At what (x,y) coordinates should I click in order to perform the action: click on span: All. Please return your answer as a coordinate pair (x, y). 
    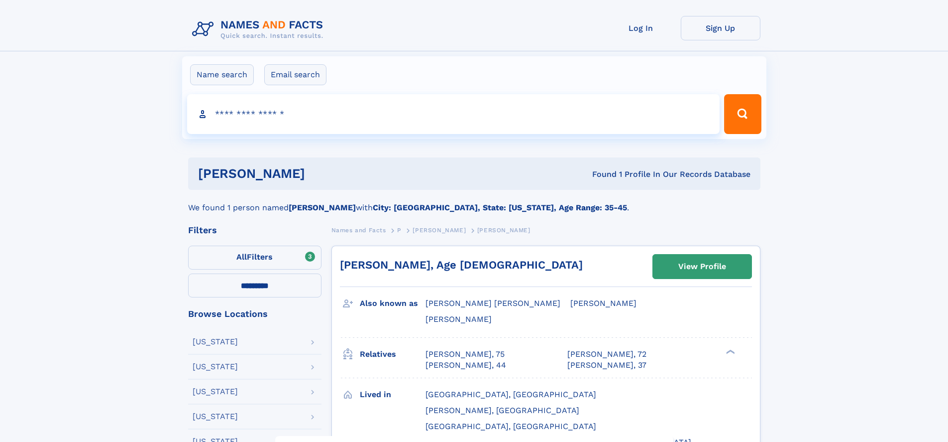
    Looking at the image, I should click on (241, 256).